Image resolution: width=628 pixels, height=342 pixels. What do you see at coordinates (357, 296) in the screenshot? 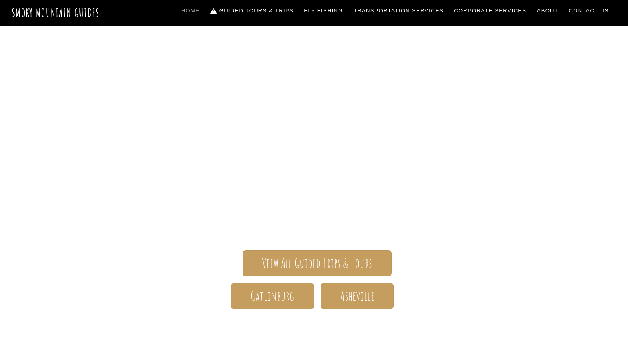
I see `a: Asheville` at bounding box center [357, 296].